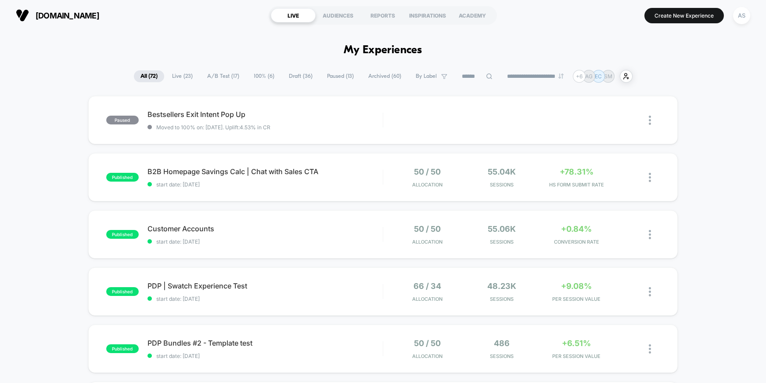 The image size is (766, 383). I want to click on span: 55.04k, so click(502, 171).